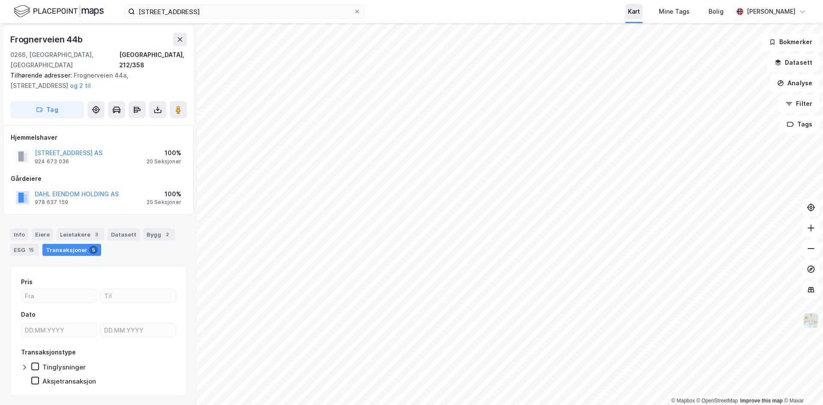 This screenshot has width=823, height=405. Describe the element at coordinates (80, 234) in the screenshot. I see `div: Leietakere` at that location.